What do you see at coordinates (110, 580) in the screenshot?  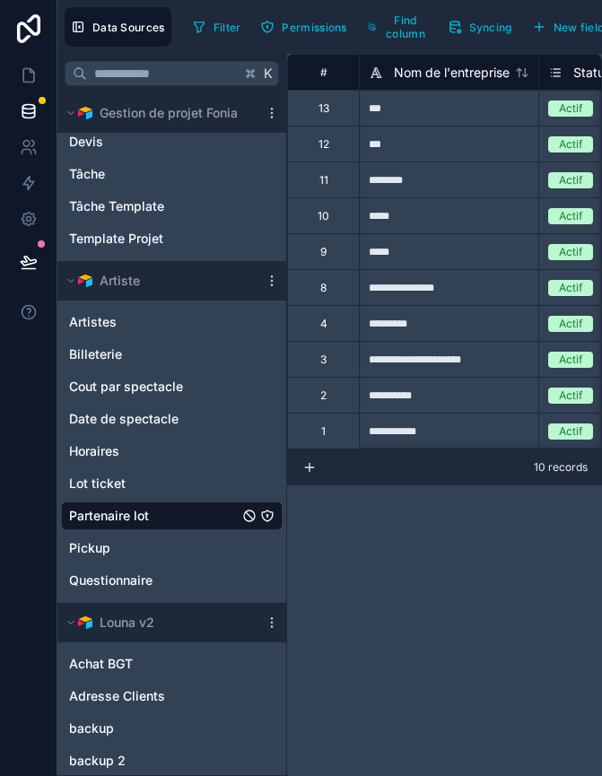 I see `span: Questionnaire` at bounding box center [110, 580].